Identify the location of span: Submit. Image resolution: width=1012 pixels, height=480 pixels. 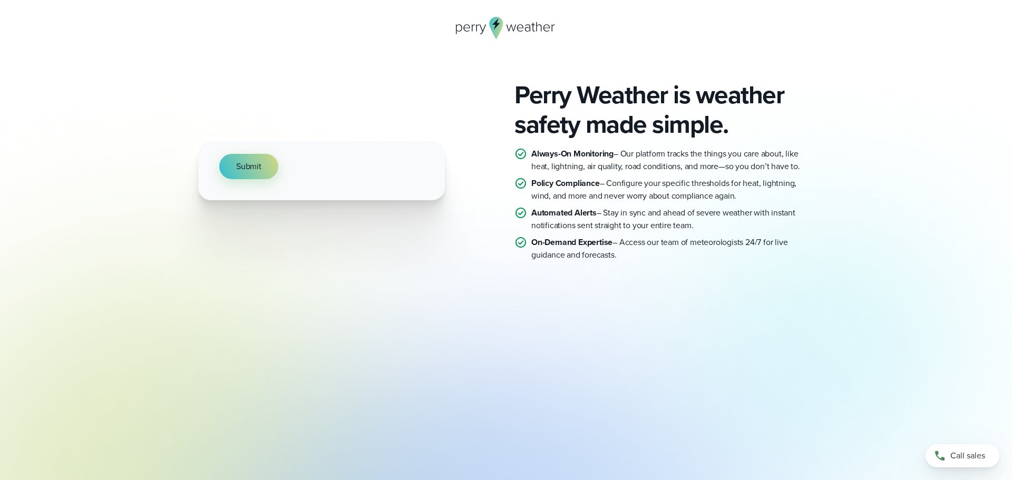
(249, 167).